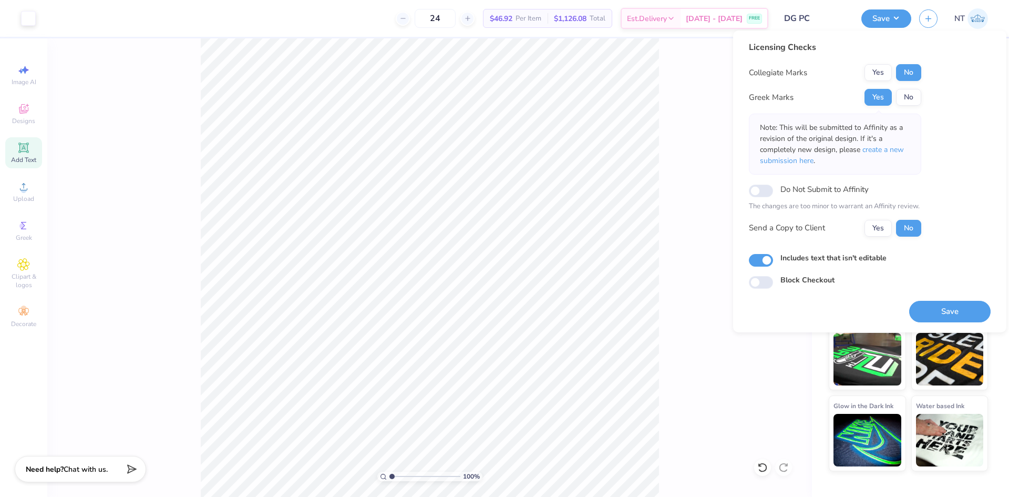  What do you see at coordinates (24, 324) in the screenshot?
I see `span: Decorate` at bounding box center [24, 324].